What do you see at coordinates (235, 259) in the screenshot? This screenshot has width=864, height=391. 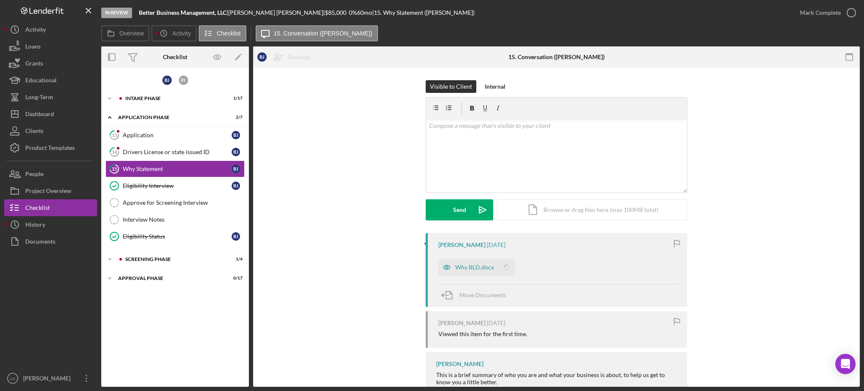 I see `div: 1 / 4` at bounding box center [235, 259].